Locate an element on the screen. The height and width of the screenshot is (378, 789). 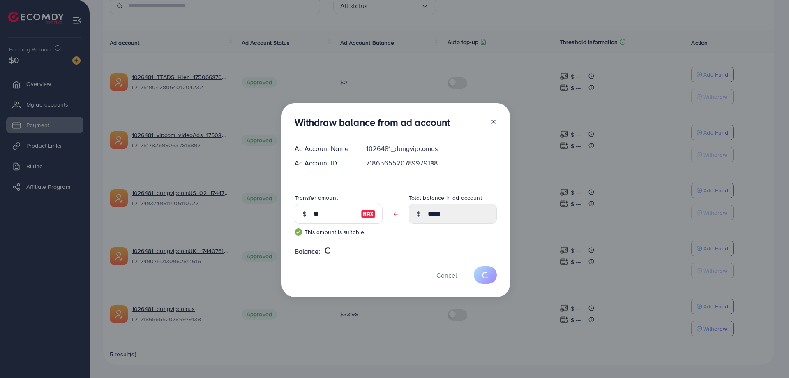
h3: Withdraw balance from ad account is located at coordinates (372, 122).